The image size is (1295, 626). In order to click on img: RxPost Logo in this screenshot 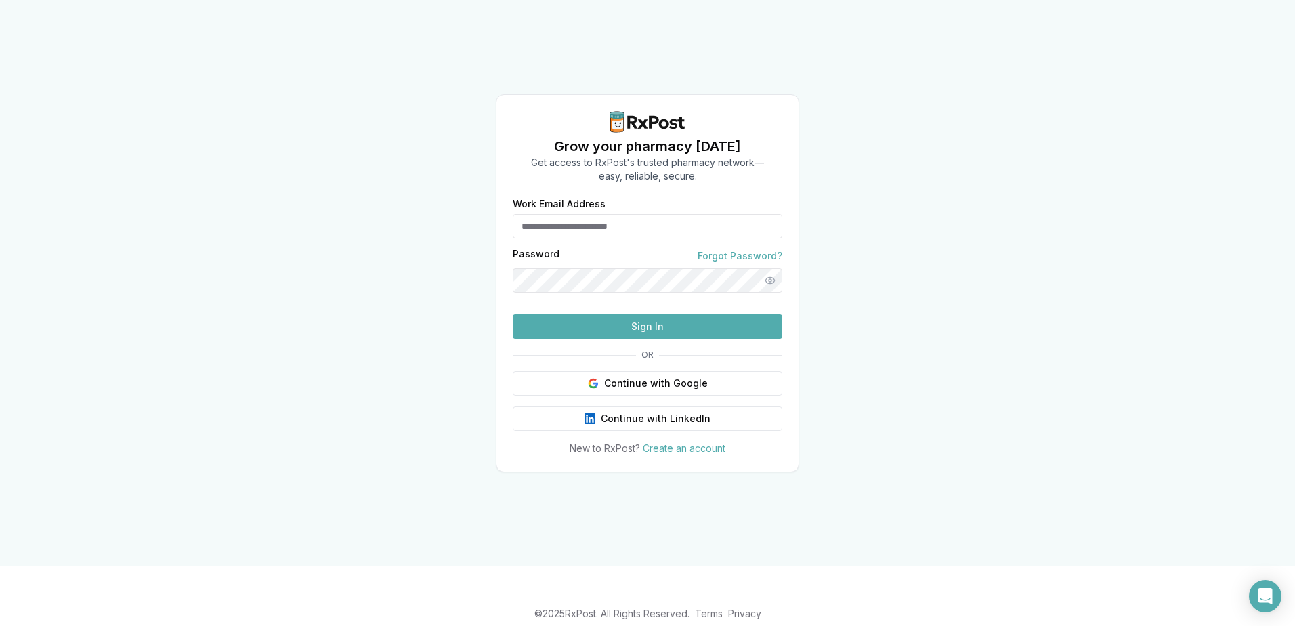, I will do `click(648, 122)`.